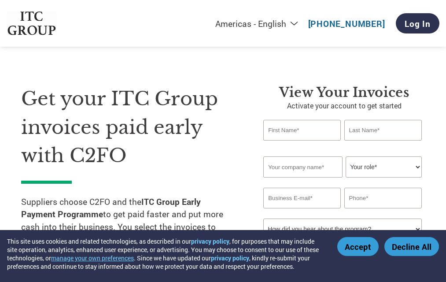  Describe the element at coordinates (92, 257) in the screenshot. I see `button: manage your own preferences` at that location.